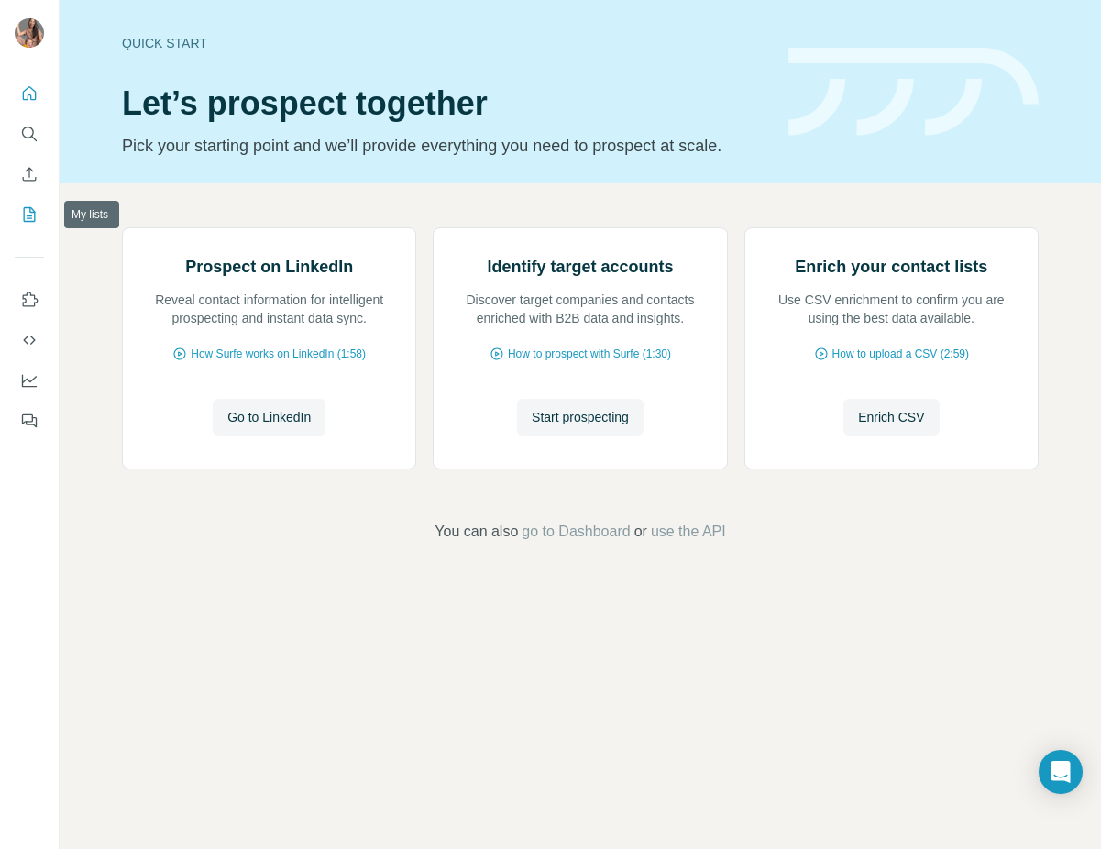  Describe the element at coordinates (269, 309) in the screenshot. I see `p: Reveal contact information for intelligent prospecting and instant data sync.` at that location.